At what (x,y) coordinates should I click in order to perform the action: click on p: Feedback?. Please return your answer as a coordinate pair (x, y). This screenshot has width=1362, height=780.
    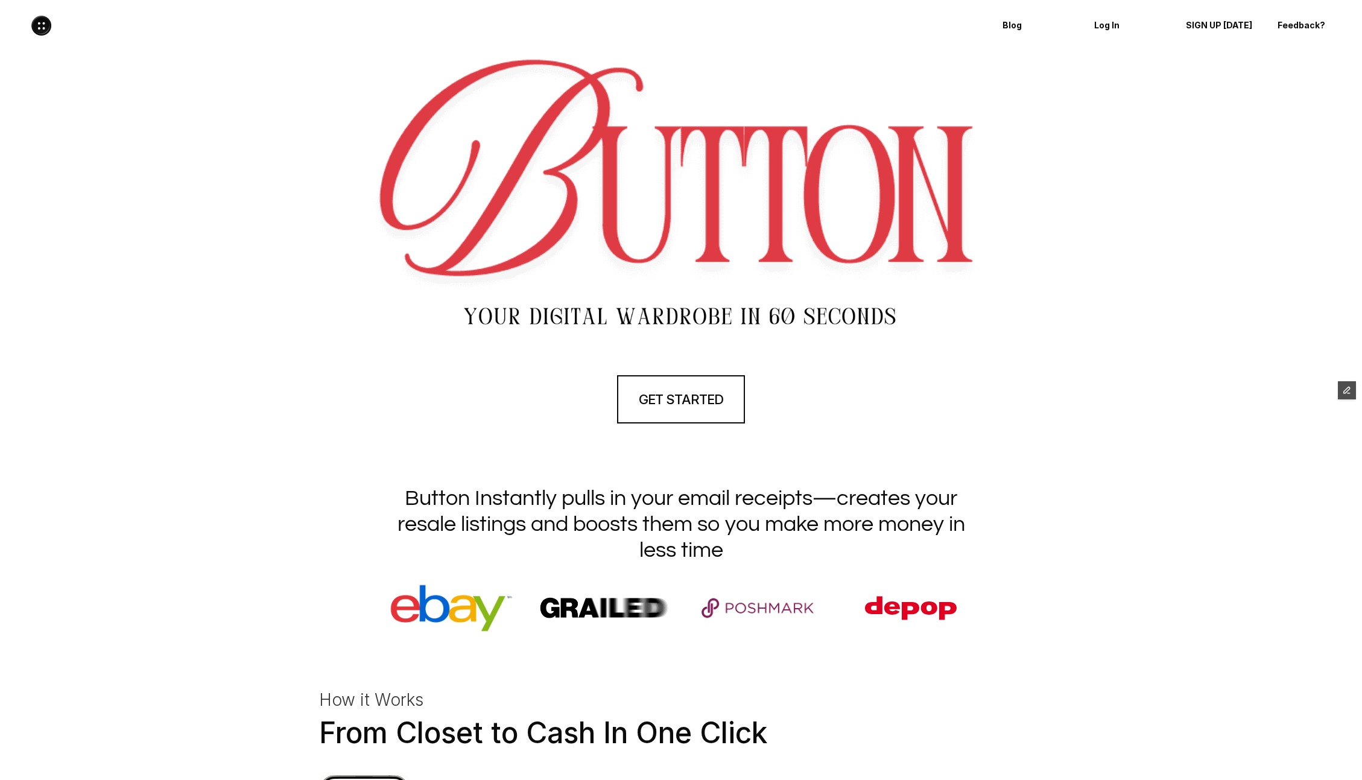
    Looking at the image, I should click on (1312, 25).